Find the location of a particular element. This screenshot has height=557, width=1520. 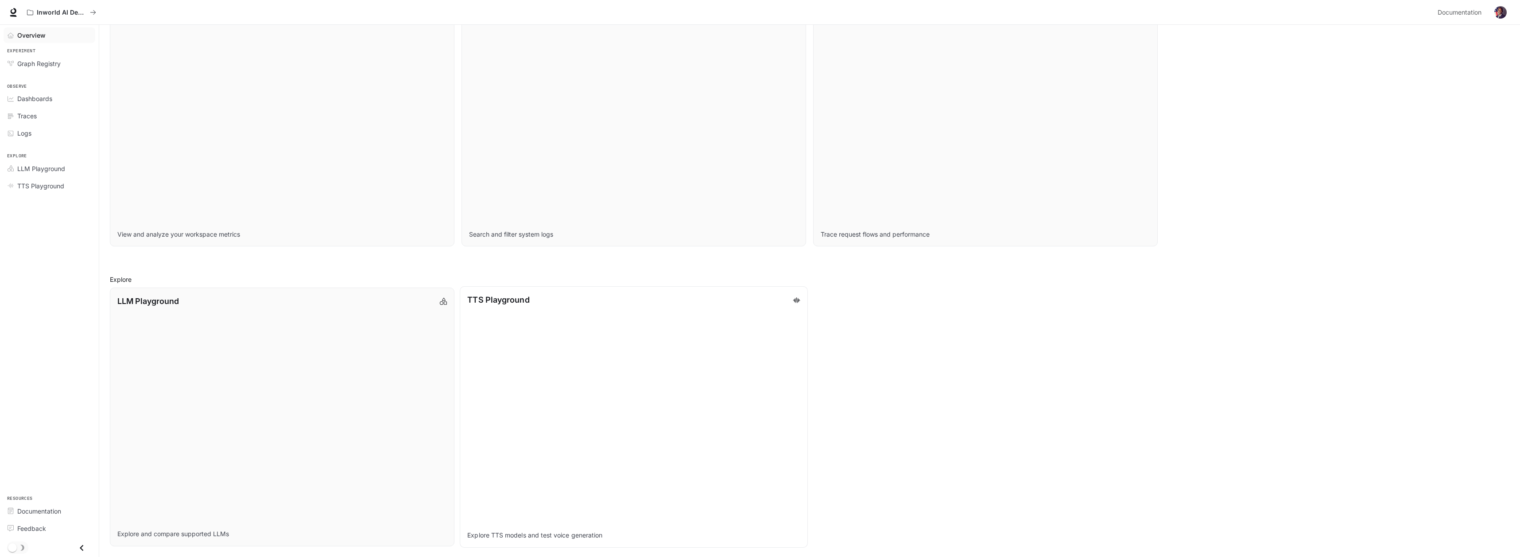

span: Dashboards is located at coordinates (35, 98).